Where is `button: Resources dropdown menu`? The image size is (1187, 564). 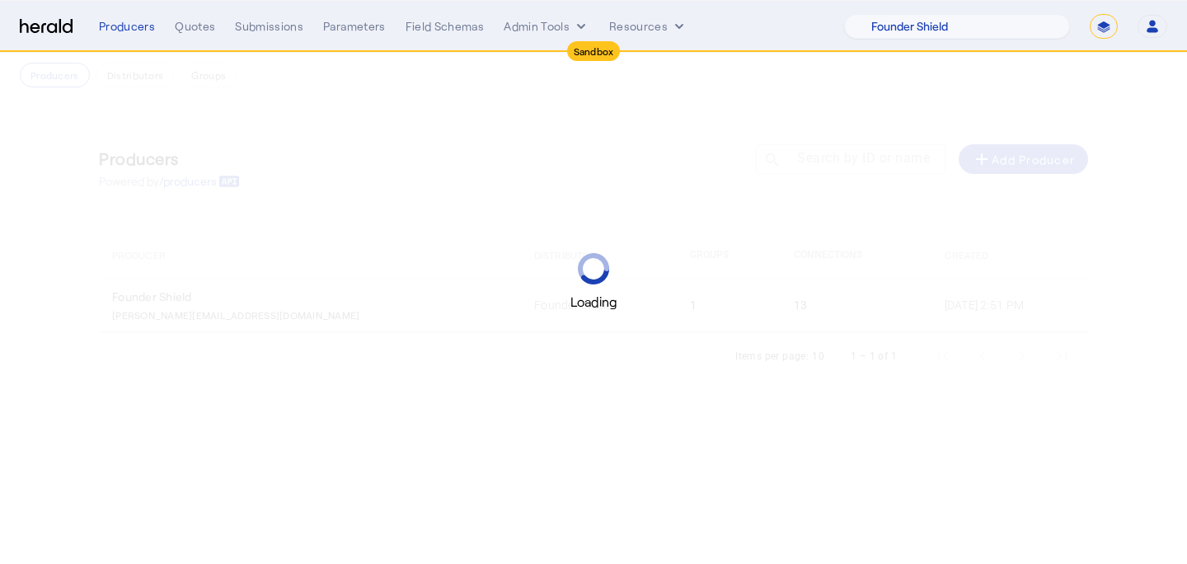 button: Resources dropdown menu is located at coordinates (648, 26).